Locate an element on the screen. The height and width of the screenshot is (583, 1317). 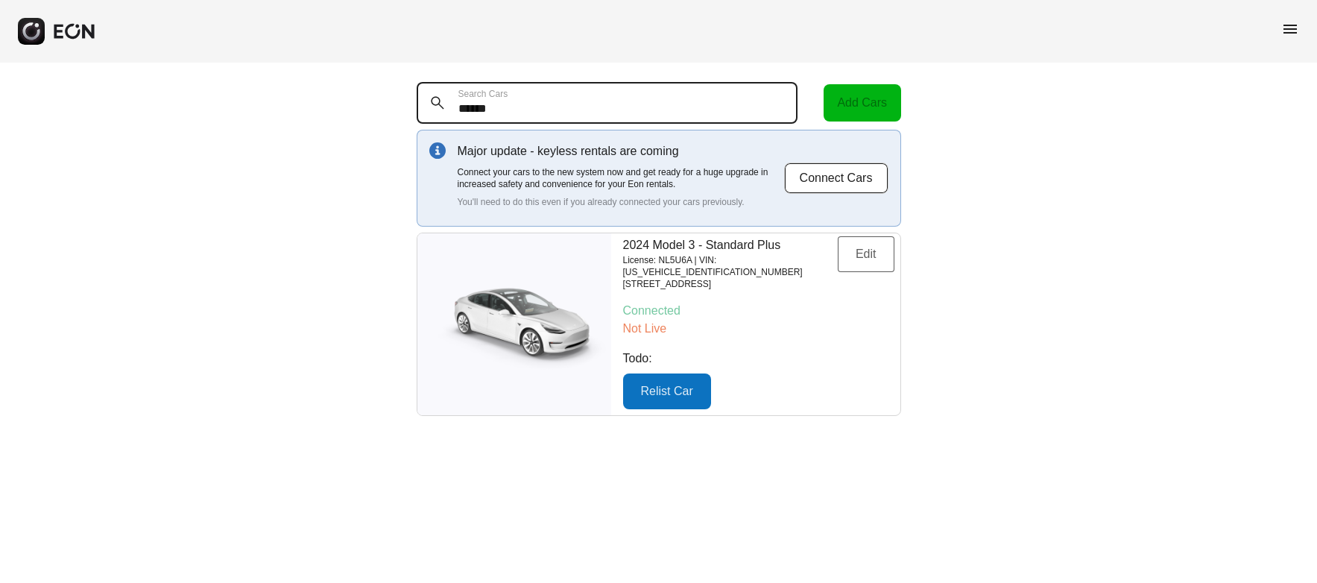
button: Connect Cars is located at coordinates (836, 178).